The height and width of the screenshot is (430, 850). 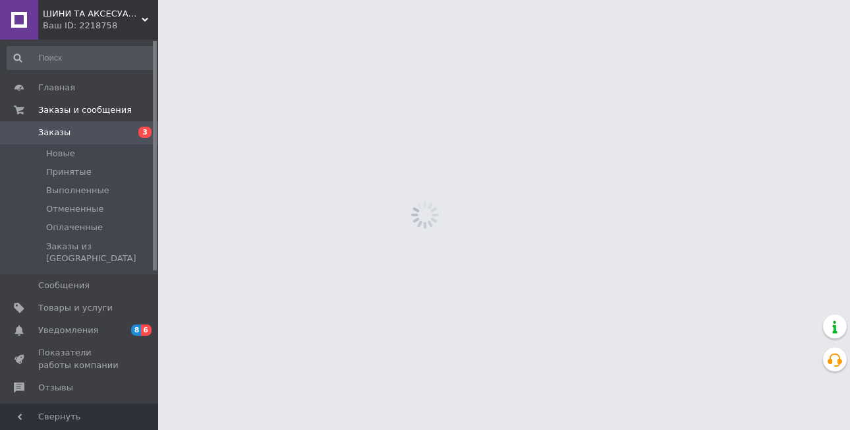 I want to click on span: Отмененные, so click(x=75, y=209).